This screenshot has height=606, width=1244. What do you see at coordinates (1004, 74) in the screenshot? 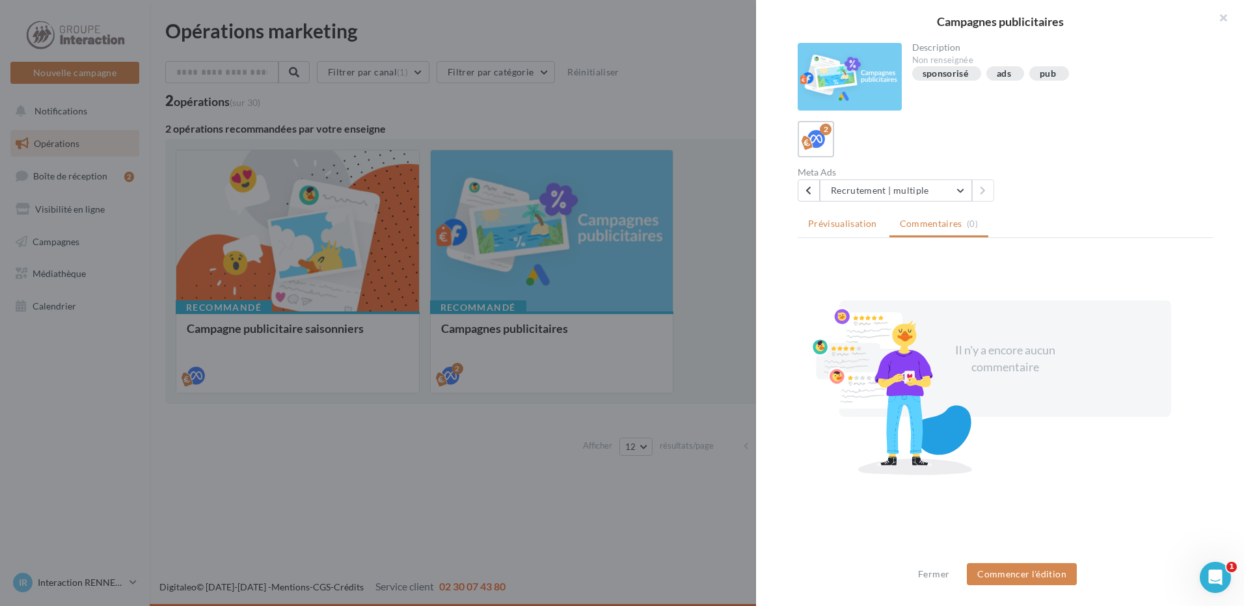
I see `div: ads` at bounding box center [1004, 74].